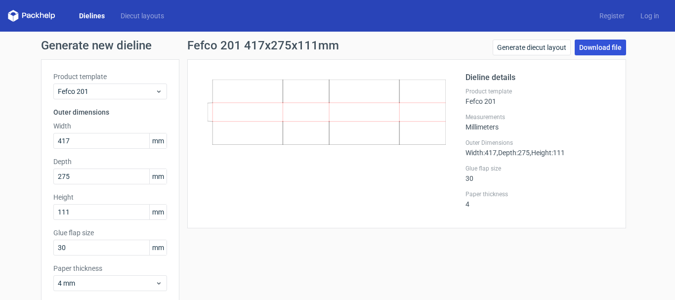  Describe the element at coordinates (480, 153) in the screenshot. I see `span: Width : 417` at that location.